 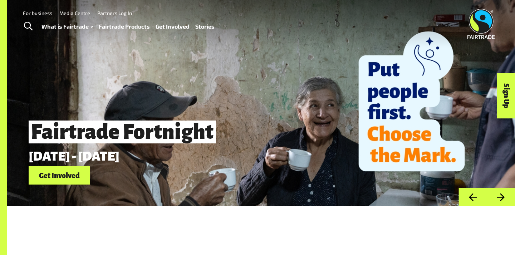 What do you see at coordinates (38, 13) in the screenshot?
I see `a: For business` at bounding box center [38, 13].